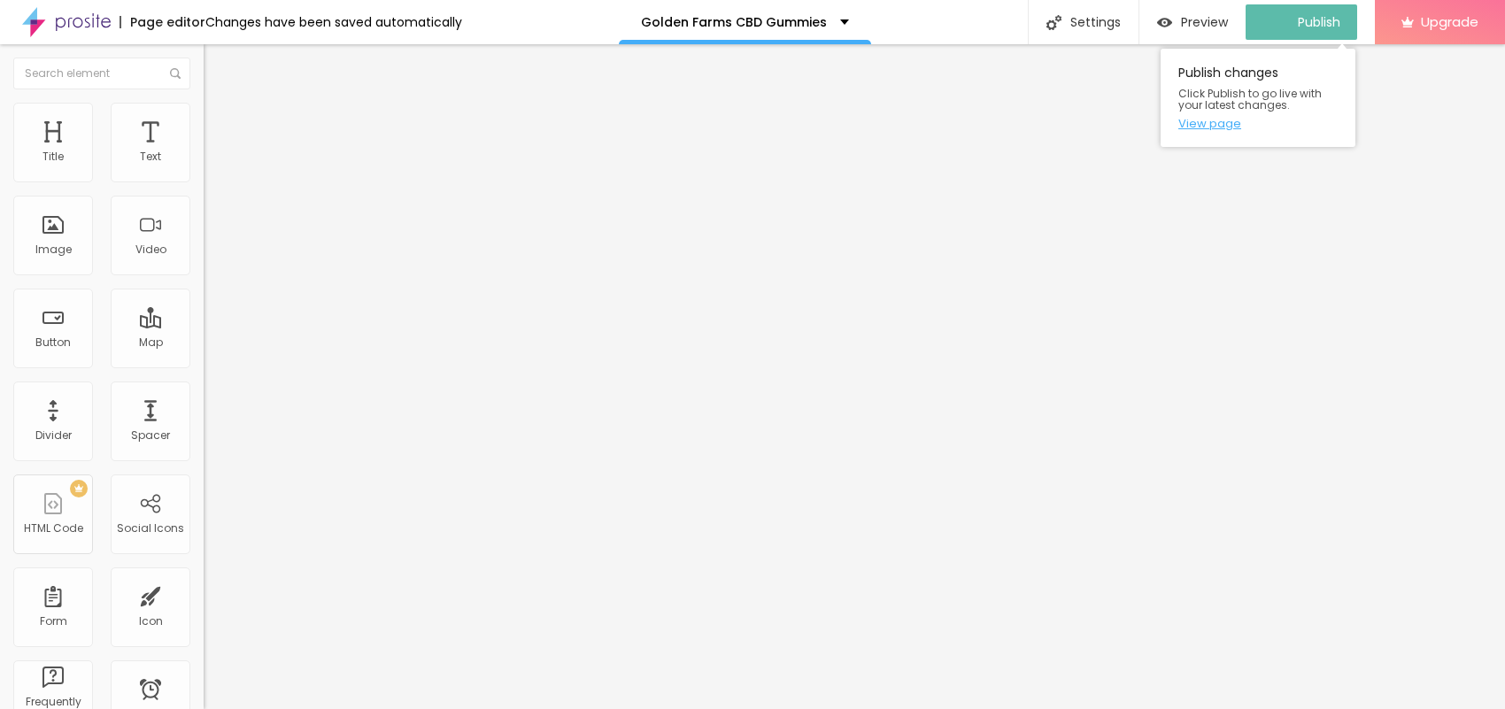  What do you see at coordinates (334, 22) in the screenshot?
I see `div: Changes have been saved automatically` at bounding box center [334, 22].